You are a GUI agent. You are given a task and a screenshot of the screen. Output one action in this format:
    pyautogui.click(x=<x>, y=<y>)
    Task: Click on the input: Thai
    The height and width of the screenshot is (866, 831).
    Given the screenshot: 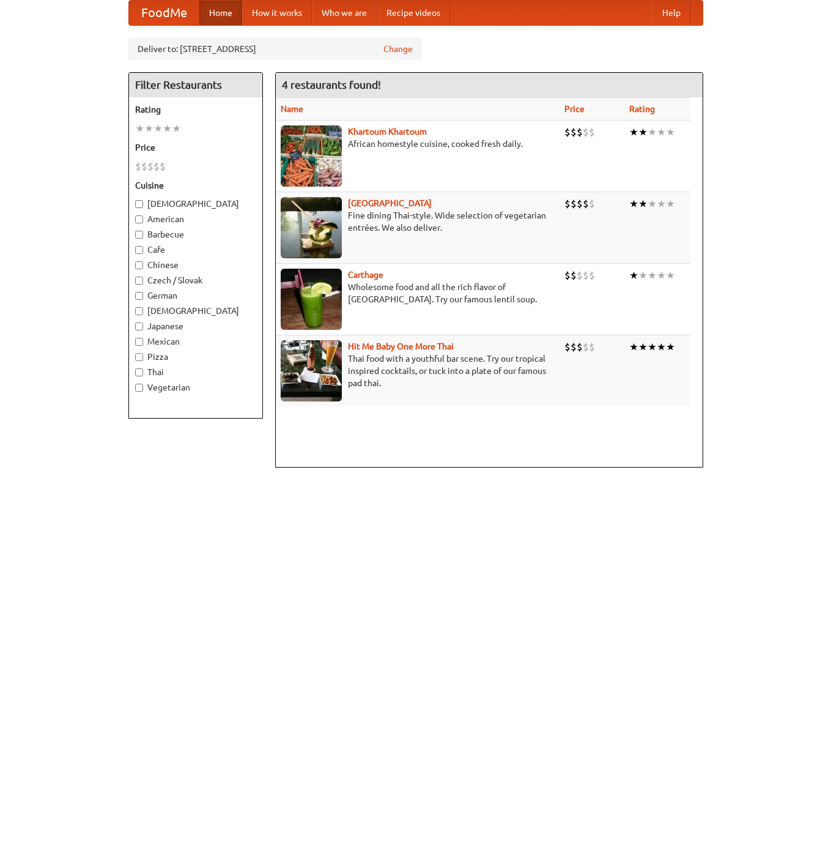 What is the action you would take?
    pyautogui.click(x=139, y=372)
    